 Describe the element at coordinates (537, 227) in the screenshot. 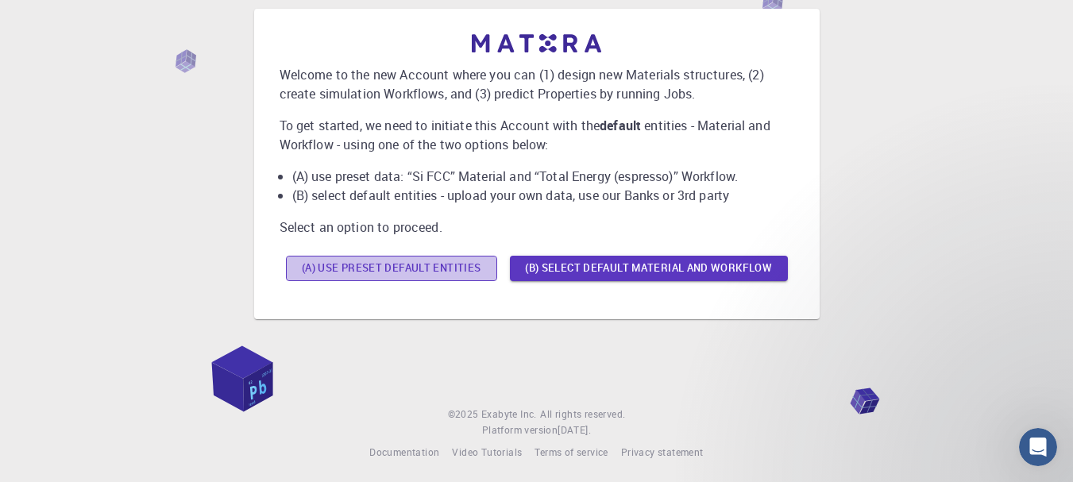

I see `p: Select an option to proceed.` at that location.